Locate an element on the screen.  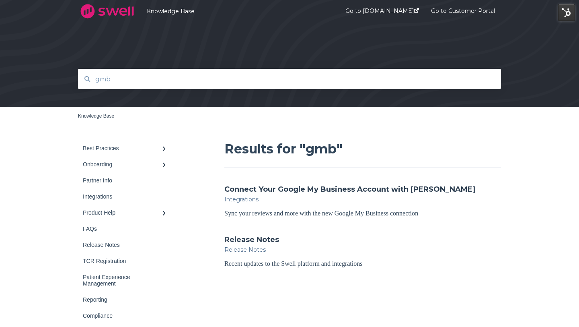
a: Compliance is located at coordinates (126, 315).